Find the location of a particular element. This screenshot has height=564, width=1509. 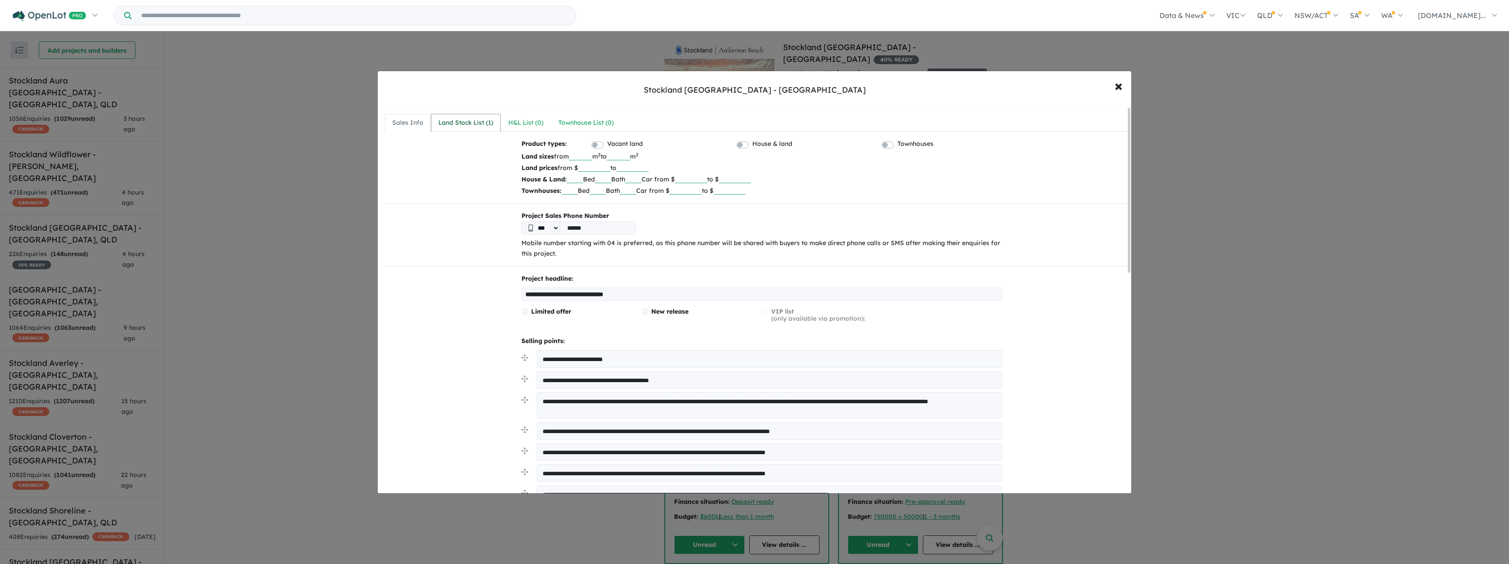

input: Try estate name, suburb, builder or developer is located at coordinates (353, 15).